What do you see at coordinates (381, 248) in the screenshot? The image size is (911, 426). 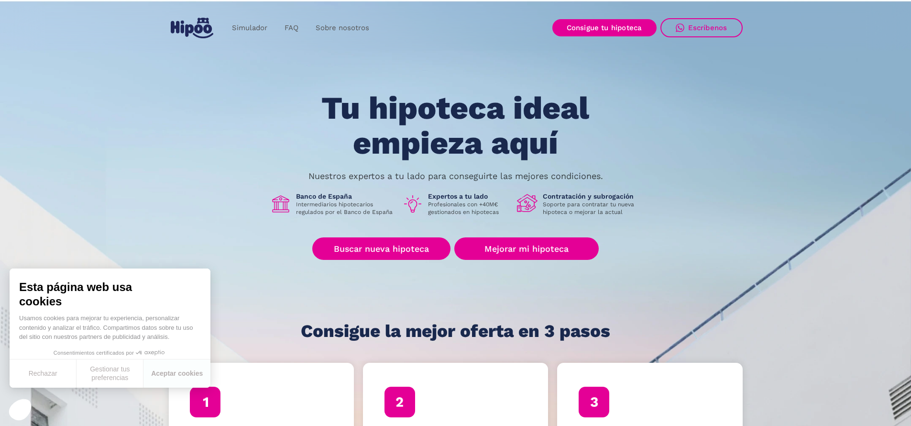 I see `a: Buscar nueva hipoteca` at bounding box center [381, 248].